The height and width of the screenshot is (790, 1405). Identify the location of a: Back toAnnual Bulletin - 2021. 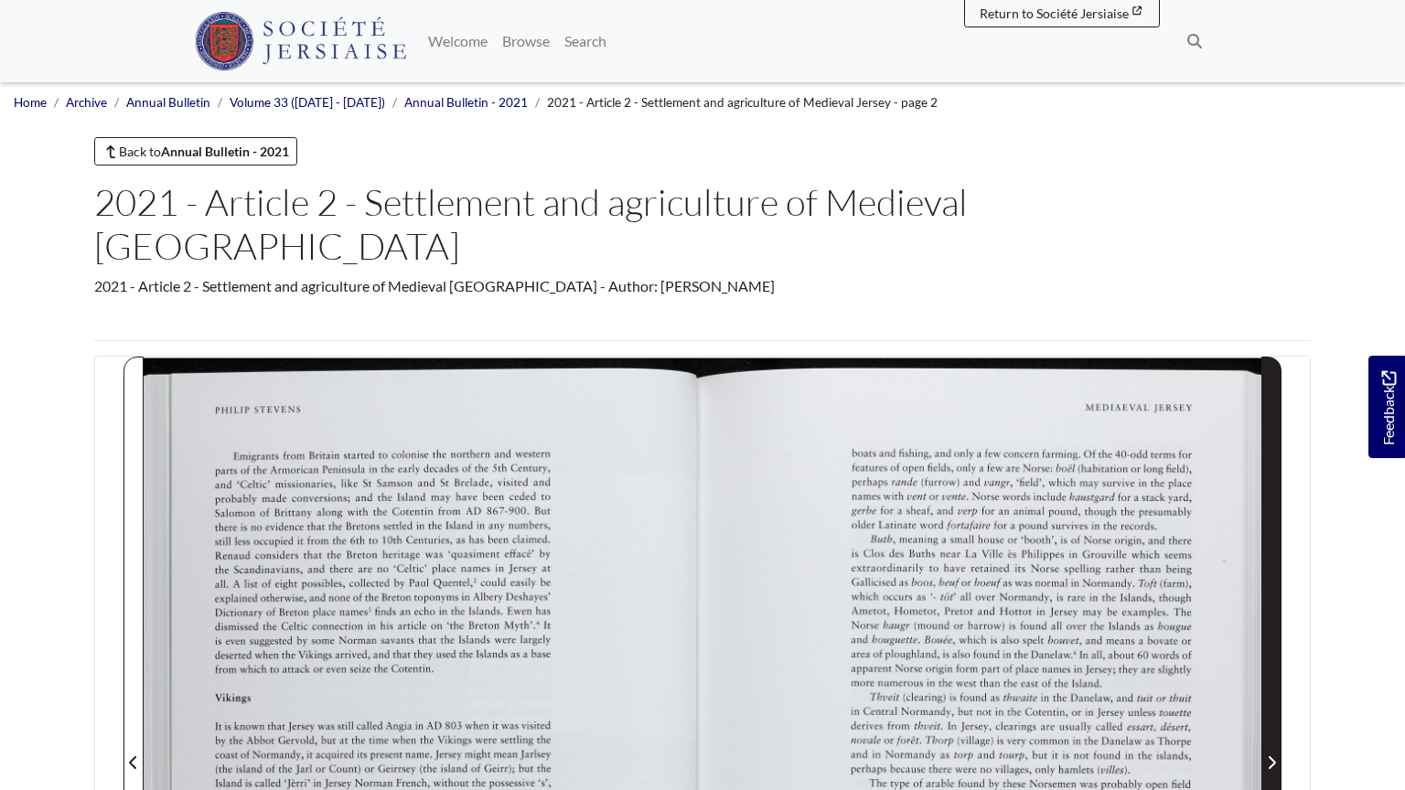
(196, 151).